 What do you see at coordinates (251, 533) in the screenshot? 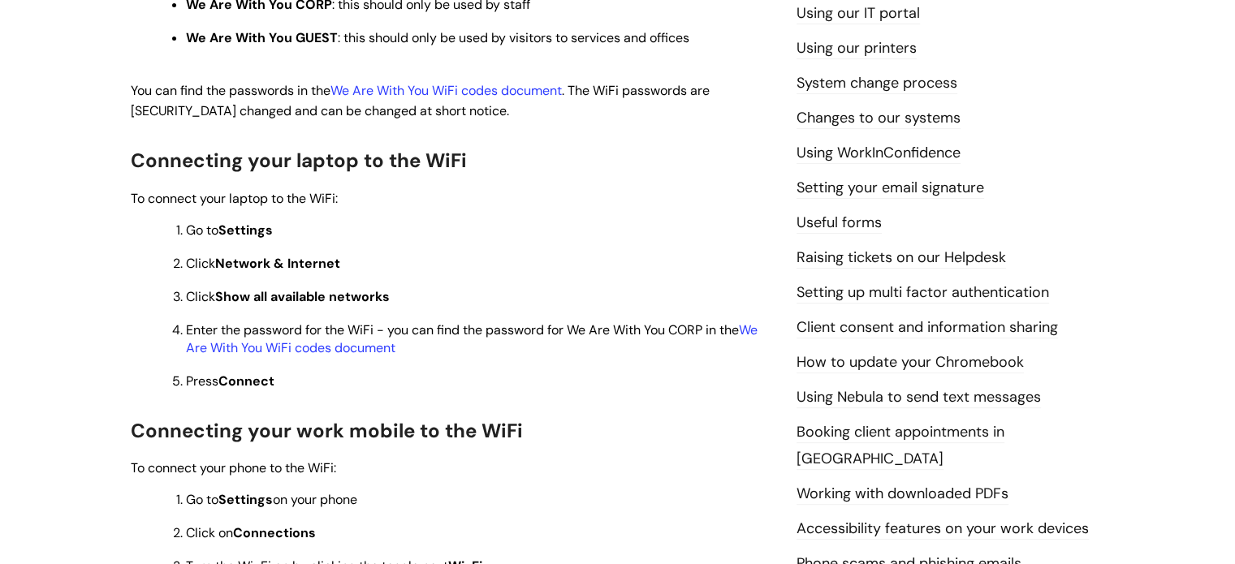
I see `span: Click on` at bounding box center [251, 533].